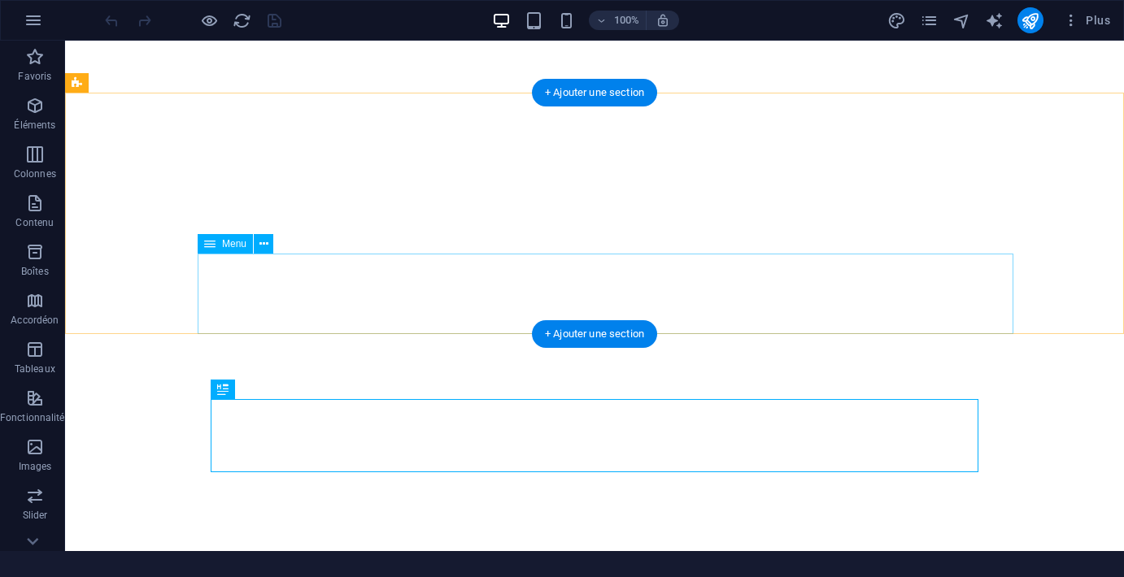 This screenshot has height=577, width=1124. Describe the element at coordinates (897, 20) in the screenshot. I see `button: design` at that location.